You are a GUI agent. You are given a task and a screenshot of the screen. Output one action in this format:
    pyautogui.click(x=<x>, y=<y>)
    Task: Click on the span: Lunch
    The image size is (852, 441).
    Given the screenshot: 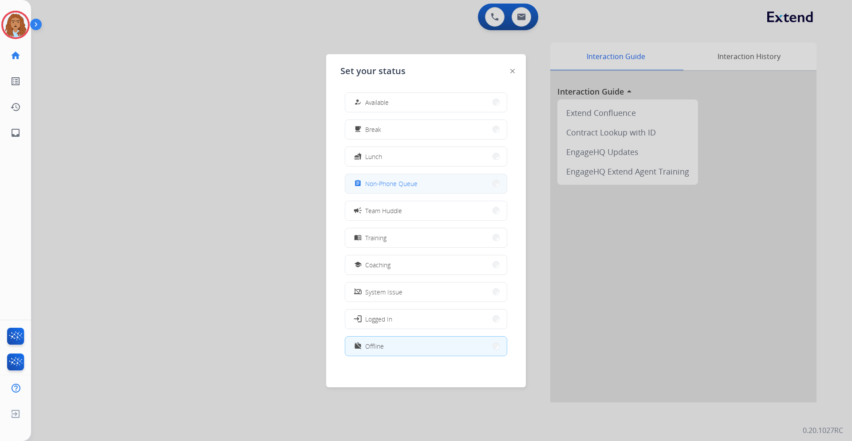 What is the action you would take?
    pyautogui.click(x=374, y=156)
    